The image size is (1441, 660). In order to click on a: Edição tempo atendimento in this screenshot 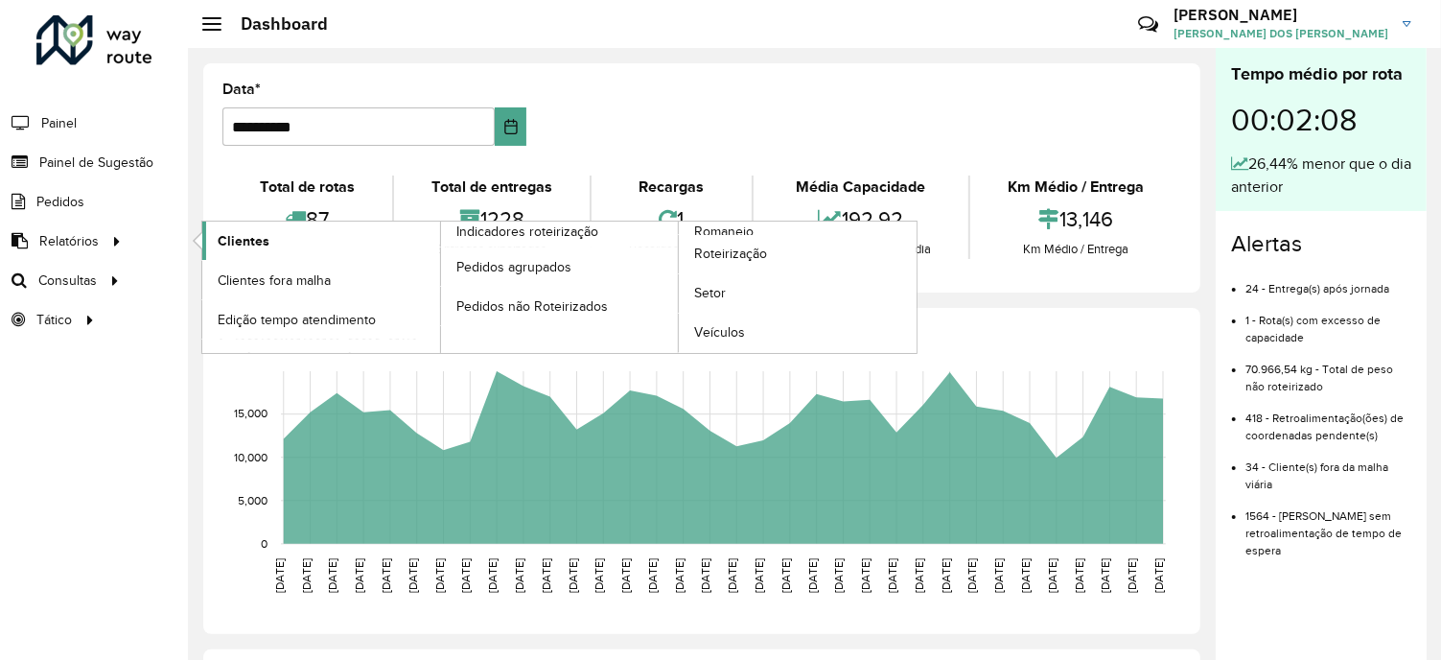, I will do `click(321, 319)`.